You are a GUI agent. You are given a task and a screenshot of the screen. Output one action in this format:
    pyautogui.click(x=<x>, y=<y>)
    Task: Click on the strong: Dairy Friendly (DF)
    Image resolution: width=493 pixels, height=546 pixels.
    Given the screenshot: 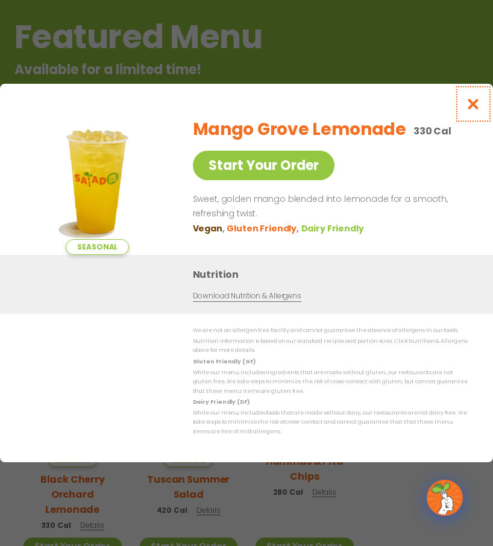 What is the action you would take?
    pyautogui.click(x=221, y=402)
    